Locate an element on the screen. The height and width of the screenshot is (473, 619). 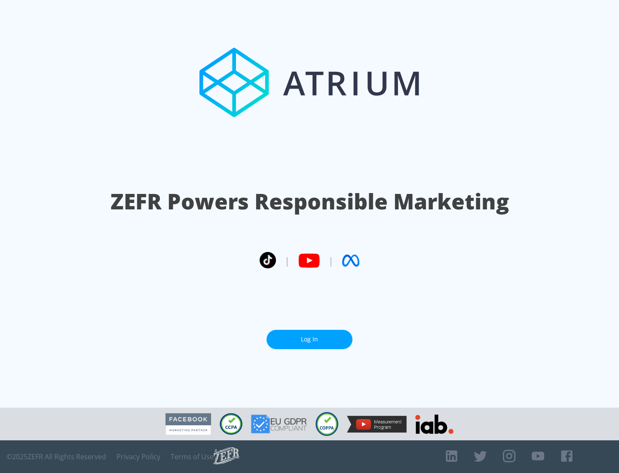
img: YouTube Measurement Program is located at coordinates (377, 424).